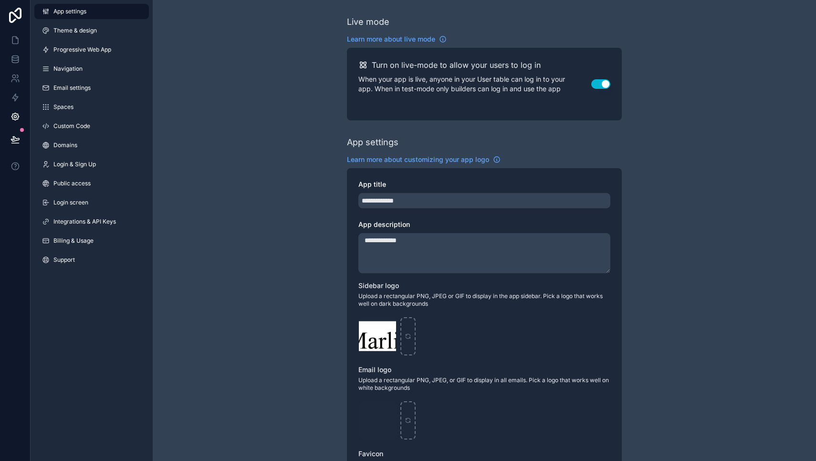 The height and width of the screenshot is (461, 816). What do you see at coordinates (74, 241) in the screenshot?
I see `span: Billing & Usage` at bounding box center [74, 241].